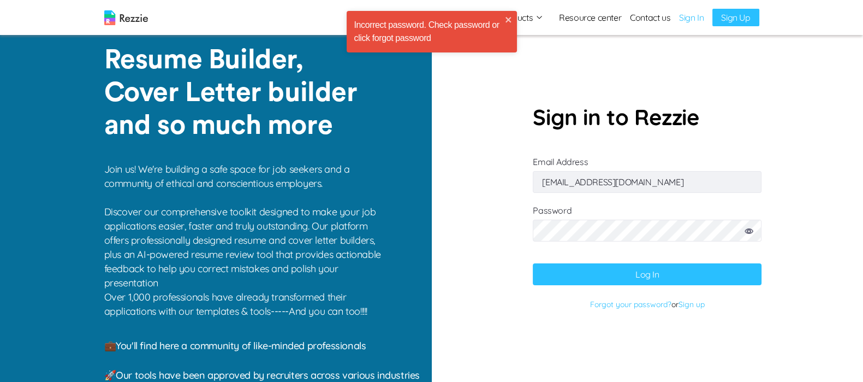  Describe the element at coordinates (650, 17) in the screenshot. I see `a: Contact us` at that location.